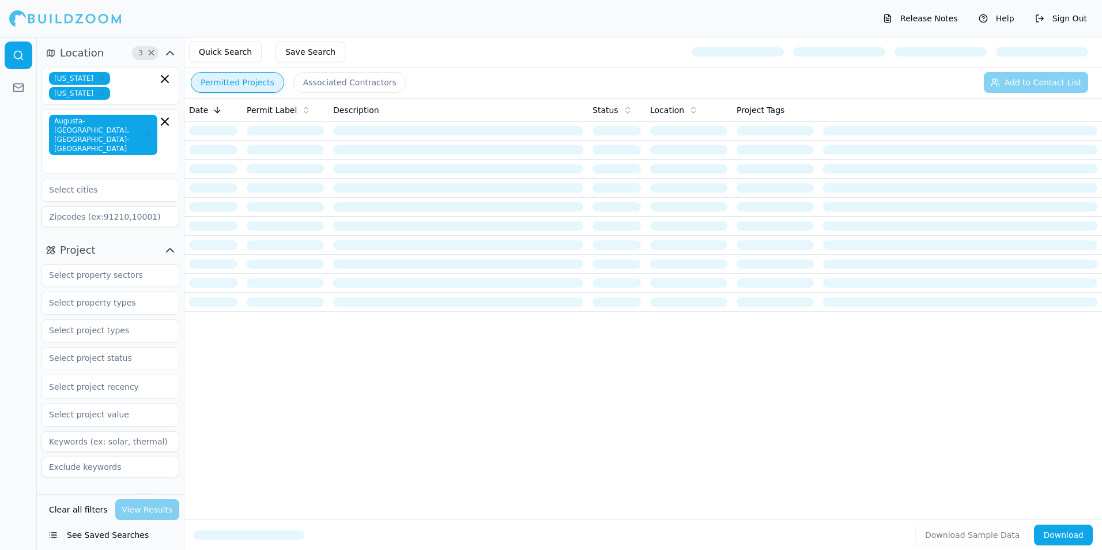 The width and height of the screenshot is (1102, 550). Describe the element at coordinates (88, 500) in the screenshot. I see `span: Contractor` at that location.